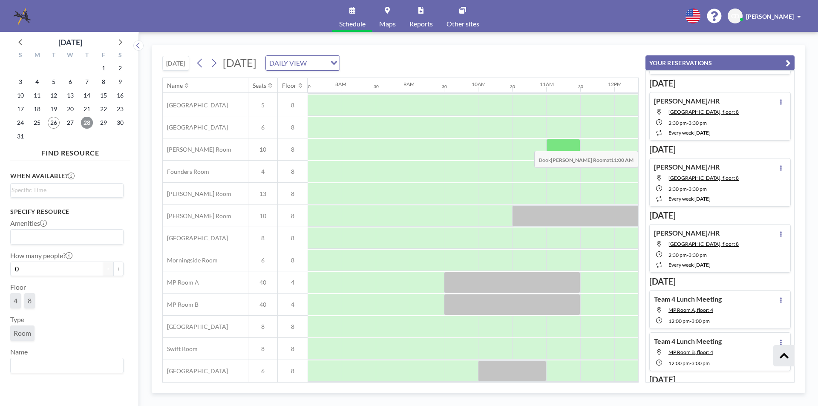  Describe the element at coordinates (735, 16) in the screenshot. I see `span: CD` at that location.